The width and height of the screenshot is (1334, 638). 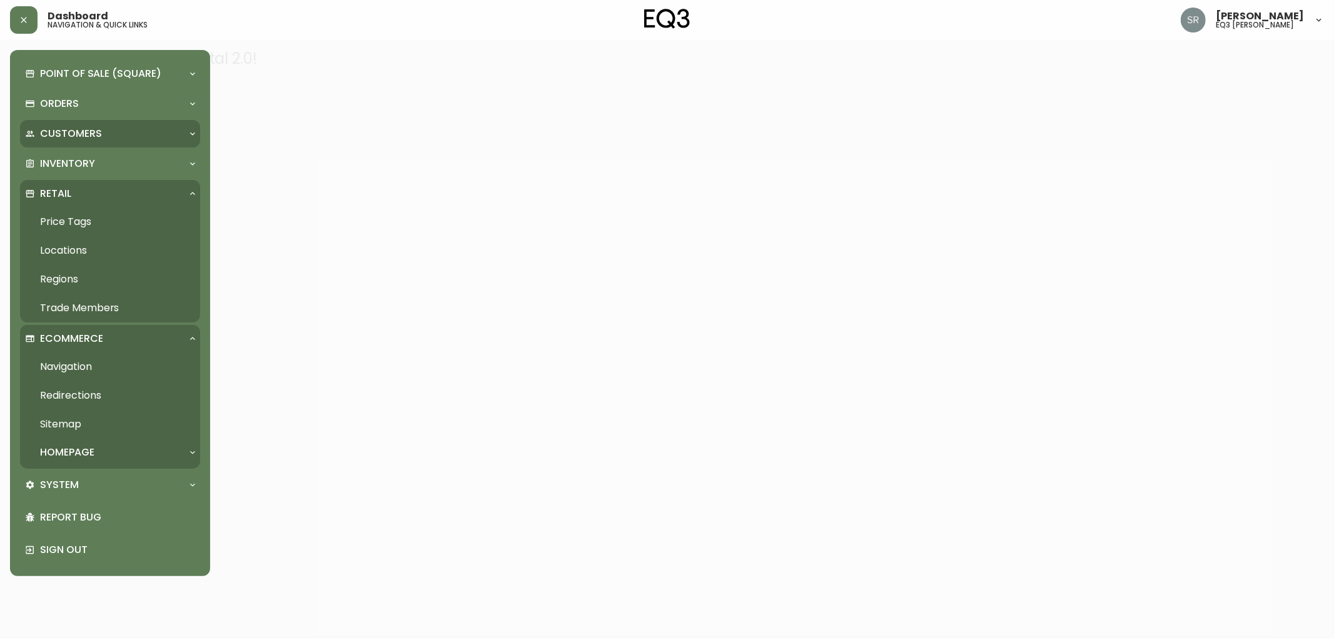 What do you see at coordinates (110, 194) in the screenshot?
I see `div: Retail` at bounding box center [110, 194].